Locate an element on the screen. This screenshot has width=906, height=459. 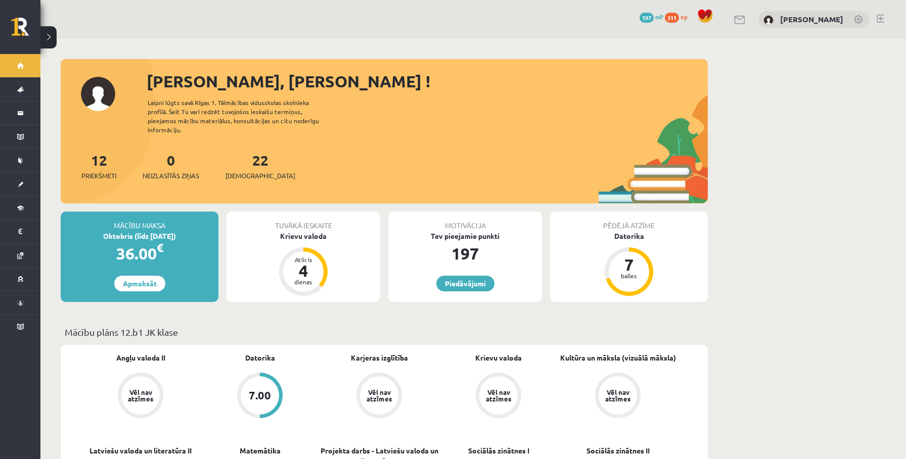
span: xp is located at coordinates (683, 17).